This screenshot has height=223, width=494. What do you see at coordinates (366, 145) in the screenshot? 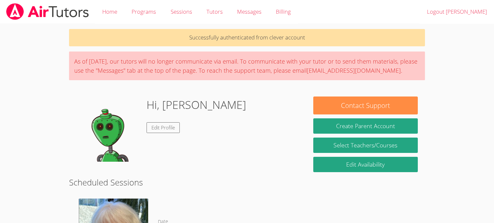
I see `a: Select Teachers/Courses` at bounding box center [366, 145].